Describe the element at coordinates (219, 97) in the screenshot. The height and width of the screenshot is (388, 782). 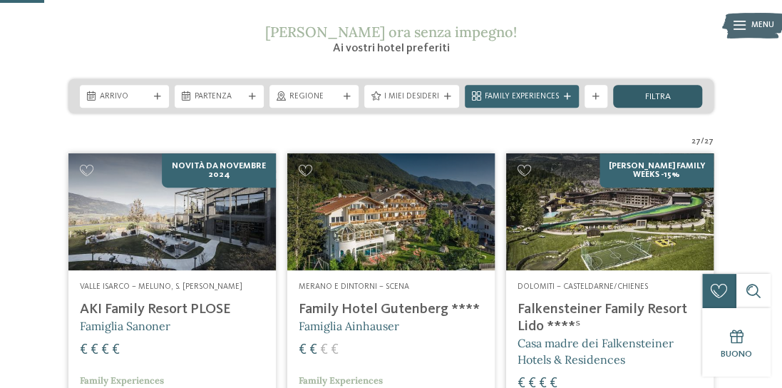
I see `span: Partenza` at that location.